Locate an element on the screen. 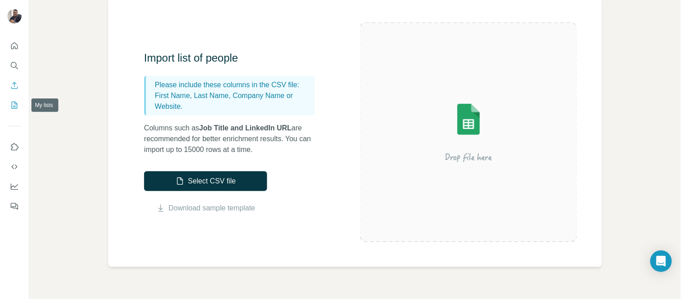 This screenshot has height=299, width=681. img: Surfe Illustration - Drop file here or select below is located at coordinates (469, 132).